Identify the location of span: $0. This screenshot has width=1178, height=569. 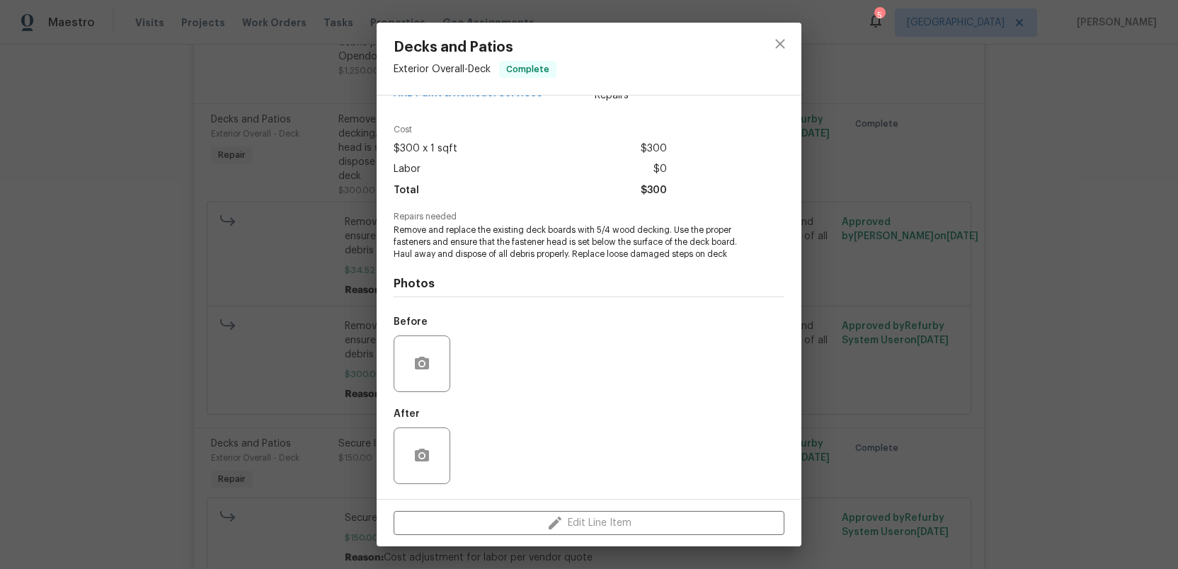
(660, 169).